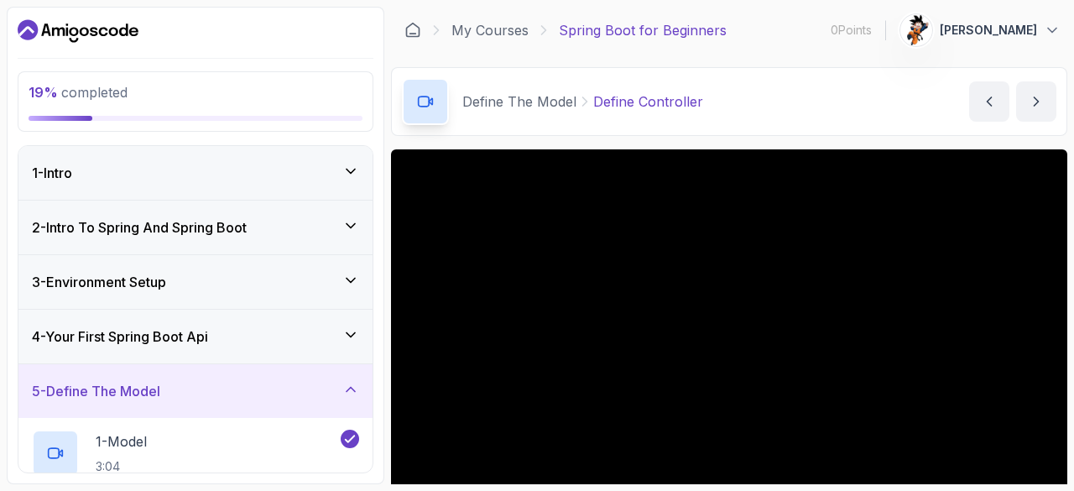 This screenshot has height=491, width=1074. I want to click on button: 1-Intro, so click(196, 173).